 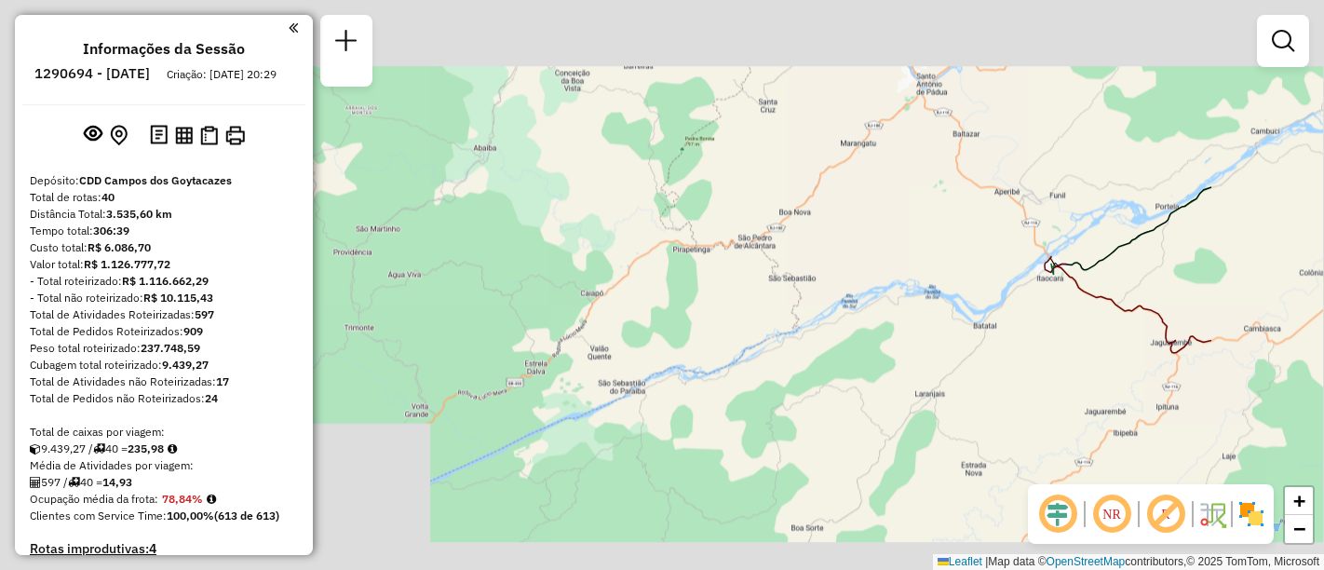 I want to click on strong: R$ 10.115,43, so click(x=178, y=297).